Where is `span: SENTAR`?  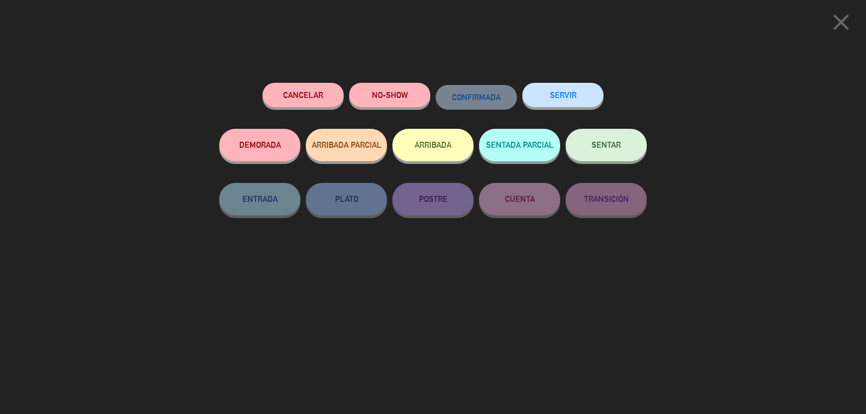
span: SENTAR is located at coordinates (606, 145).